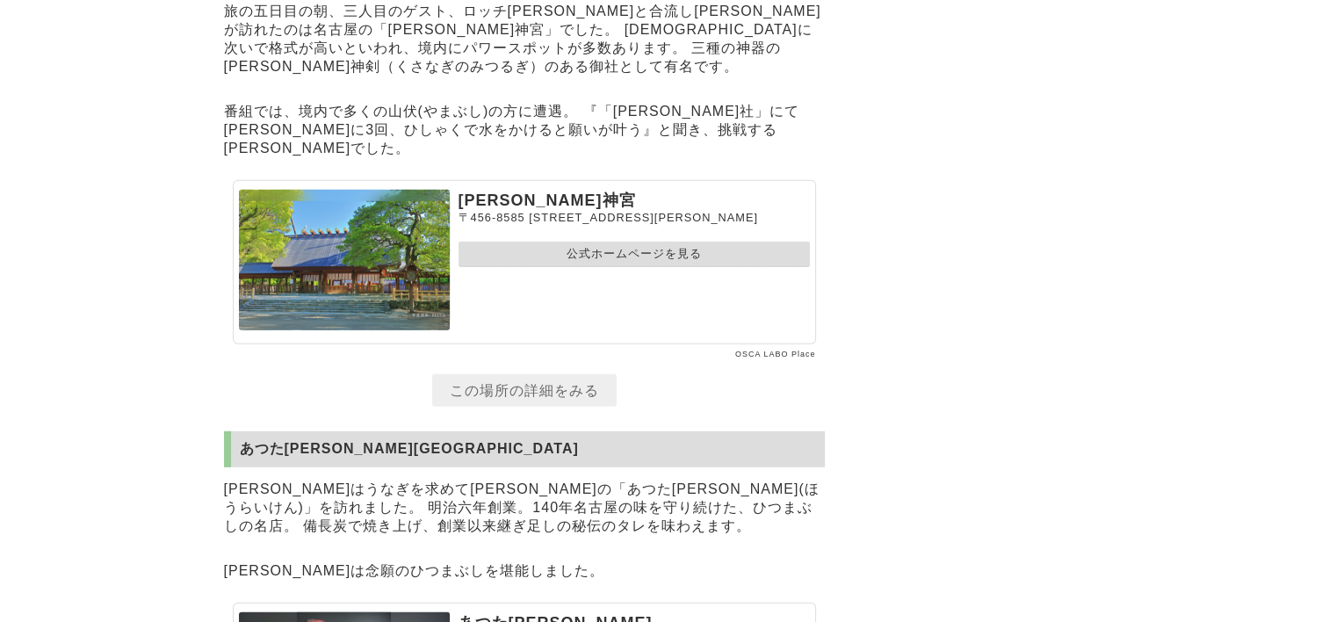 The height and width of the screenshot is (622, 1329). Describe the element at coordinates (776, 354) in the screenshot. I see `a: OSCA LABO Place` at that location.